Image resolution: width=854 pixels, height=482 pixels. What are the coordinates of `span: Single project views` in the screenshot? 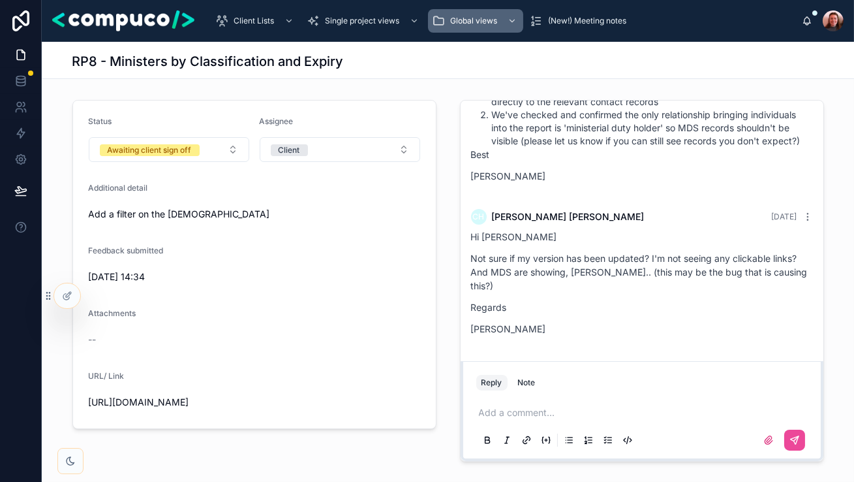 It's located at (362, 21).